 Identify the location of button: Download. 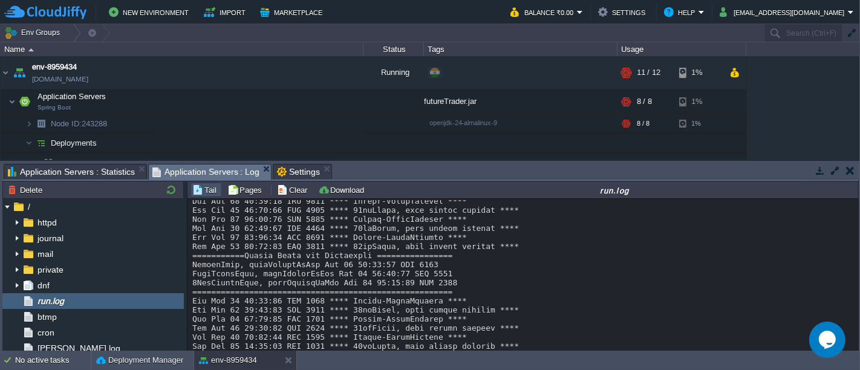
(343, 190).